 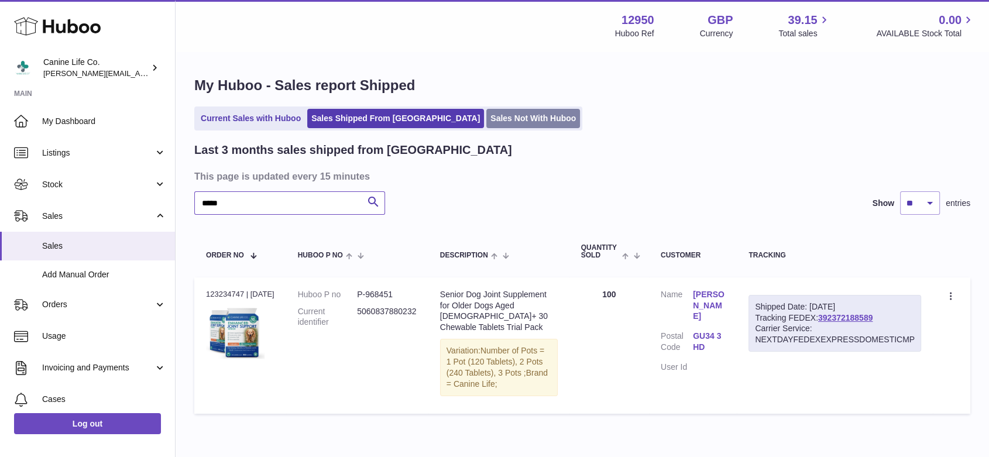 I want to click on span: Number of Pots = 1 Pot (120 Tablets), 2 Pots (240 Tablets), 3 Pots ;, so click(x=495, y=362).